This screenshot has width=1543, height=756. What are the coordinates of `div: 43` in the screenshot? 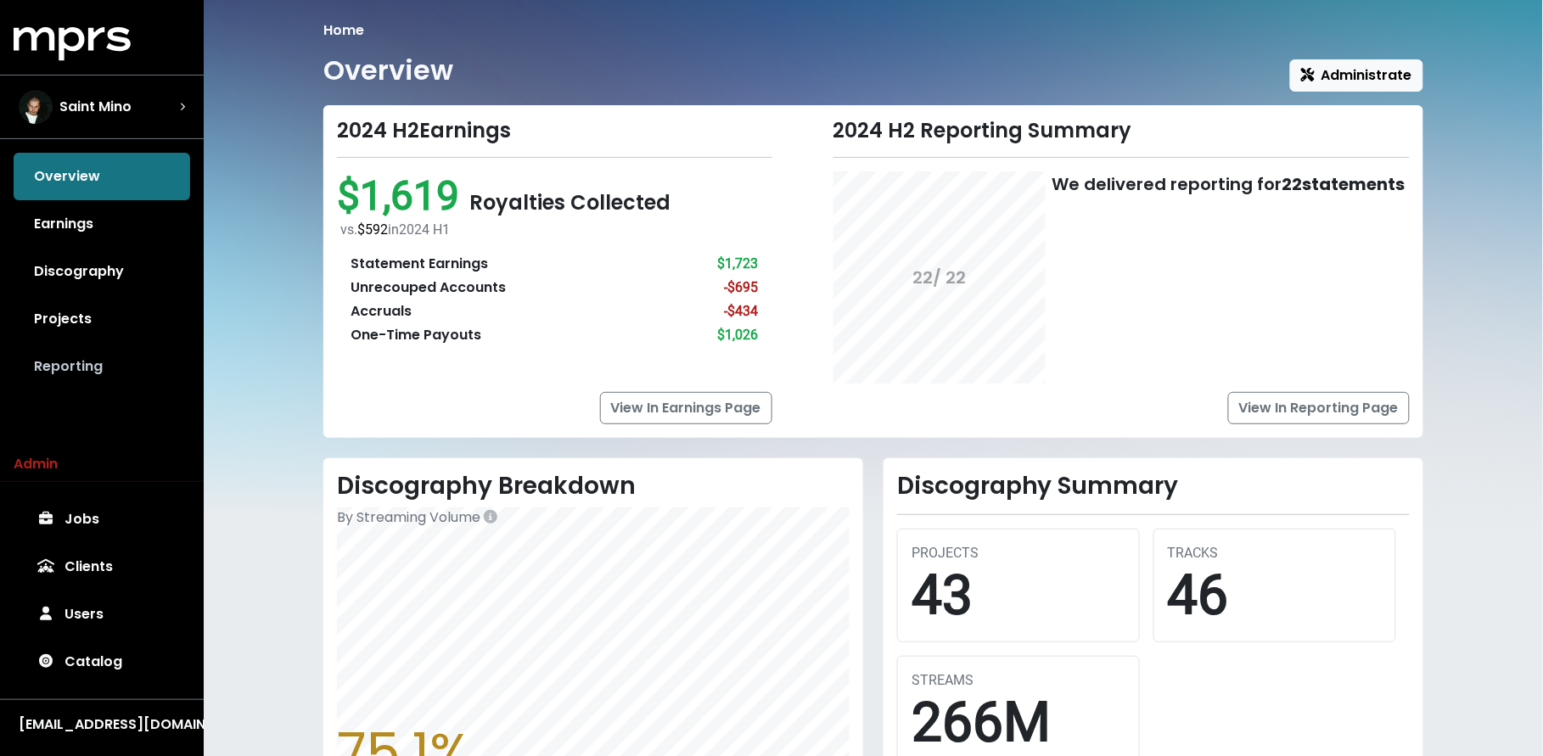 It's located at (1019, 596).